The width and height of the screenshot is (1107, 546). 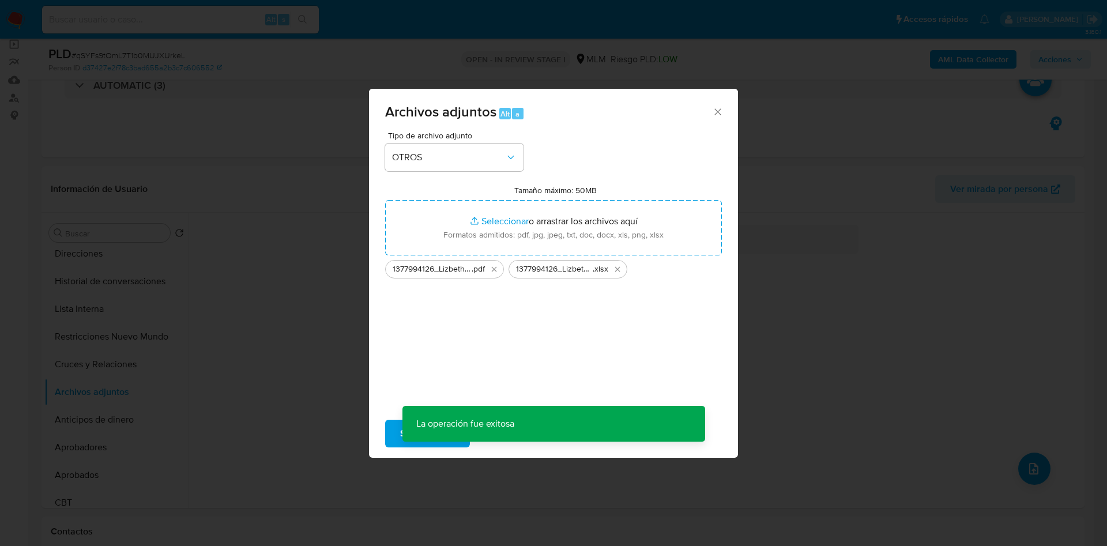 I want to click on span: OTROS, so click(x=448, y=157).